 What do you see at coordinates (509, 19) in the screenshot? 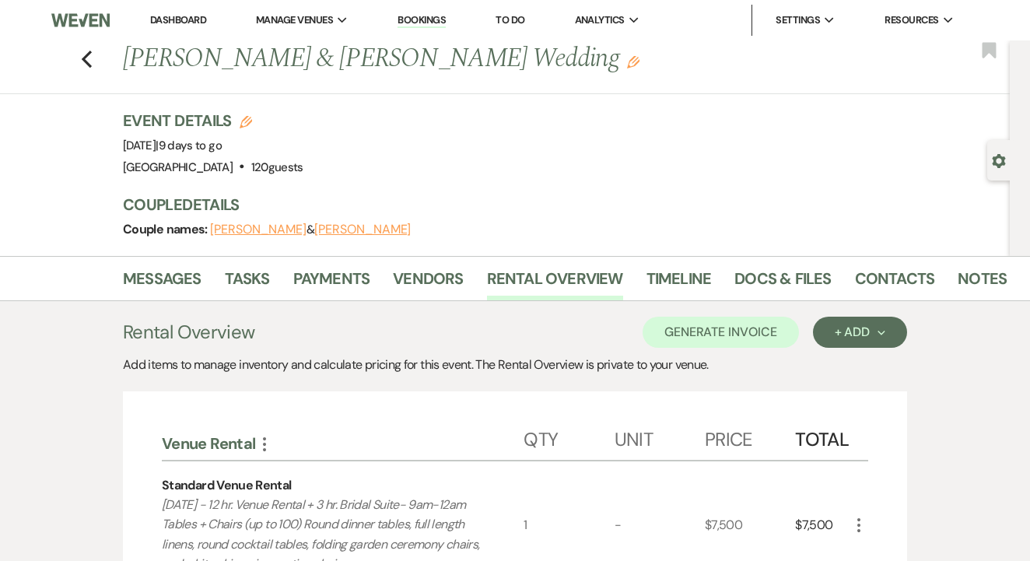
I see `a: To Do` at bounding box center [509, 19].